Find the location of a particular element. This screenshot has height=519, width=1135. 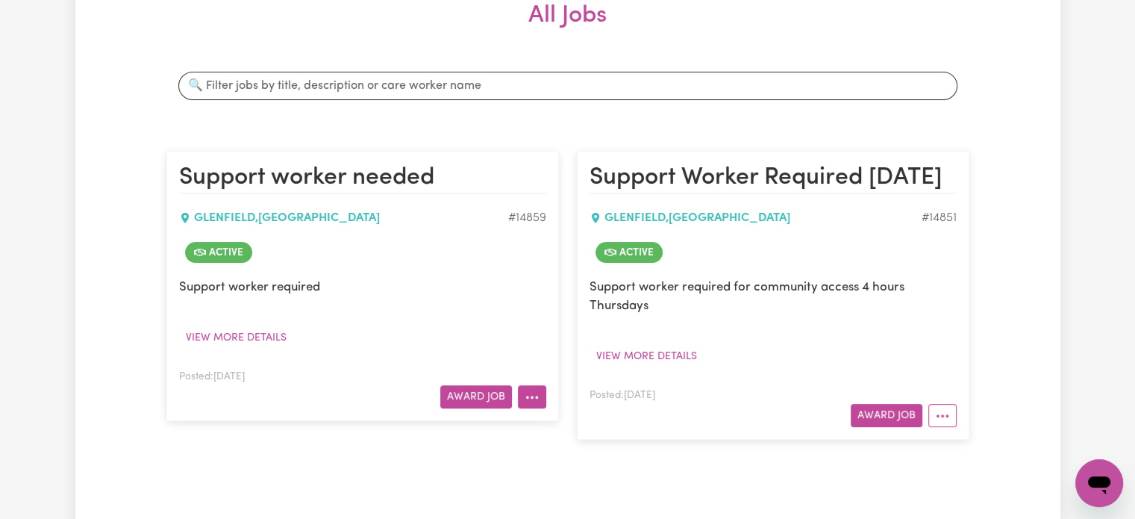

h2: Support worker needed is located at coordinates (363, 178).